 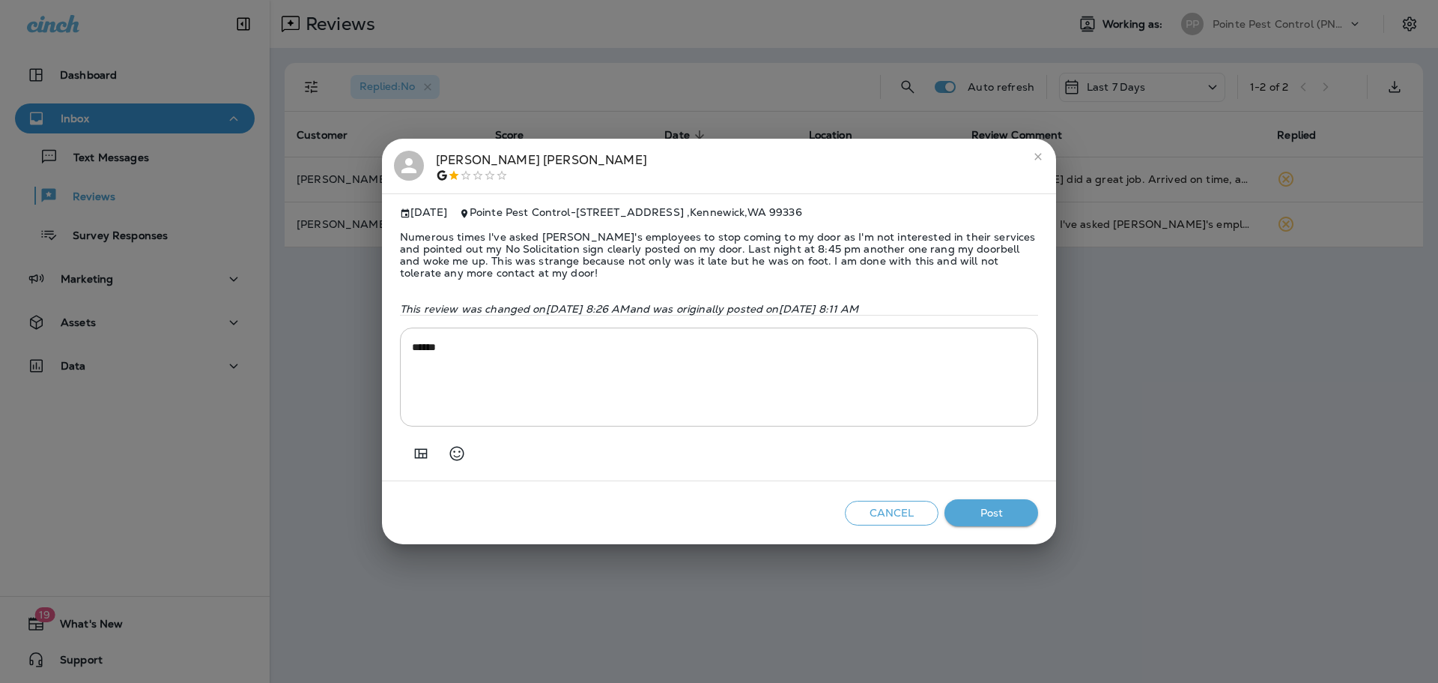 What do you see at coordinates (421, 453) in the screenshot?
I see `button: Add in a premade template` at bounding box center [421, 453].